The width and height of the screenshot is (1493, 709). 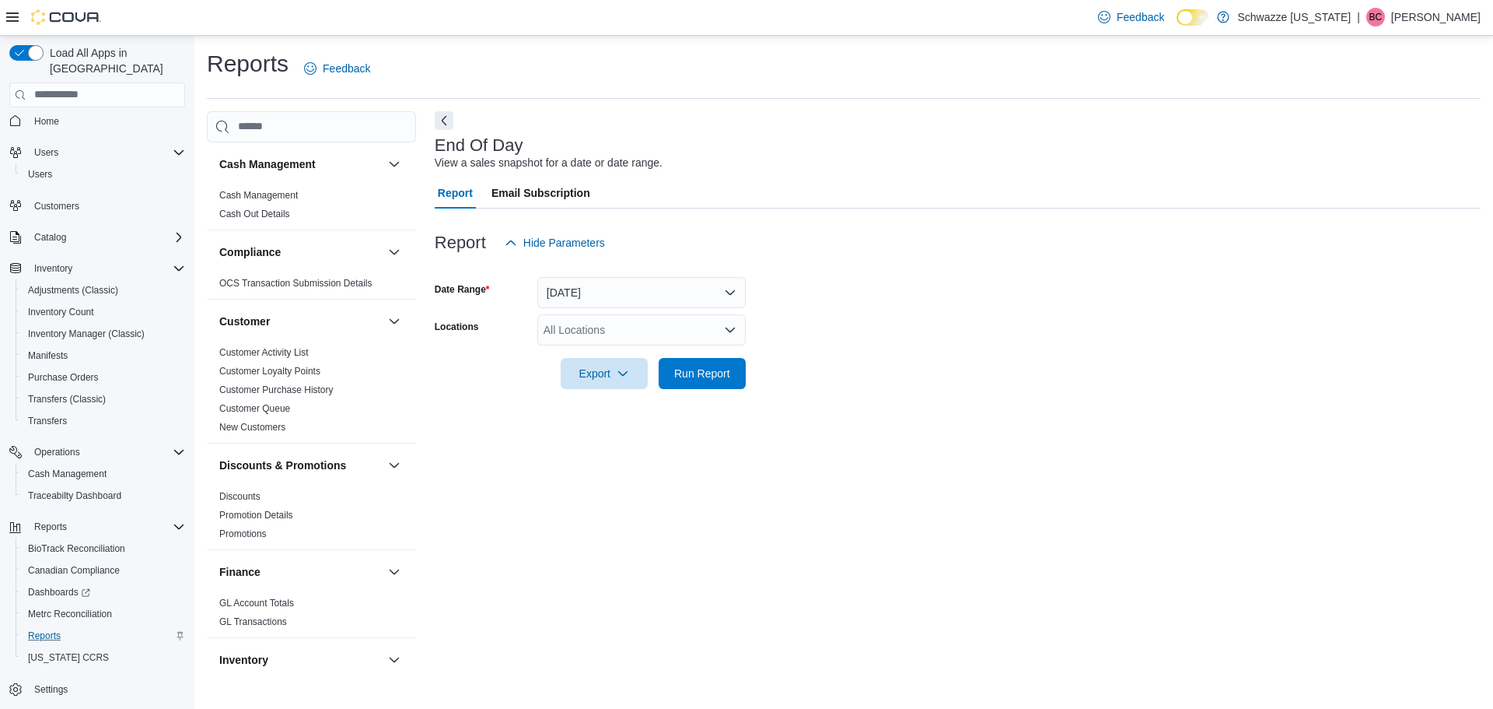 What do you see at coordinates (254, 214) in the screenshot?
I see `span: Cash Out Details` at bounding box center [254, 214].